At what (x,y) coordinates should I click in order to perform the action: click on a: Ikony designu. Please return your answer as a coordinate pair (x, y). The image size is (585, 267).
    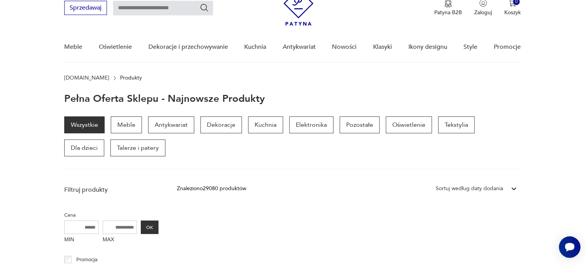
    Looking at the image, I should click on (427, 47).